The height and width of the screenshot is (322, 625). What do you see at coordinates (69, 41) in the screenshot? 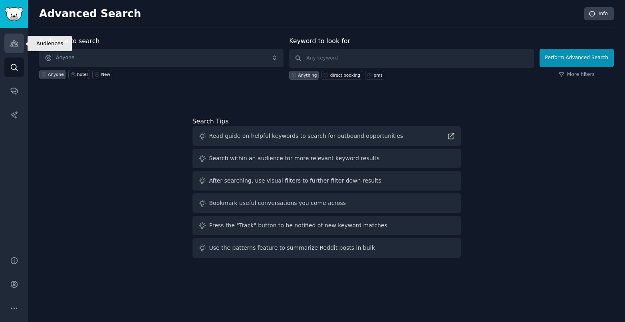
I see `label: Audience to search` at bounding box center [69, 41].